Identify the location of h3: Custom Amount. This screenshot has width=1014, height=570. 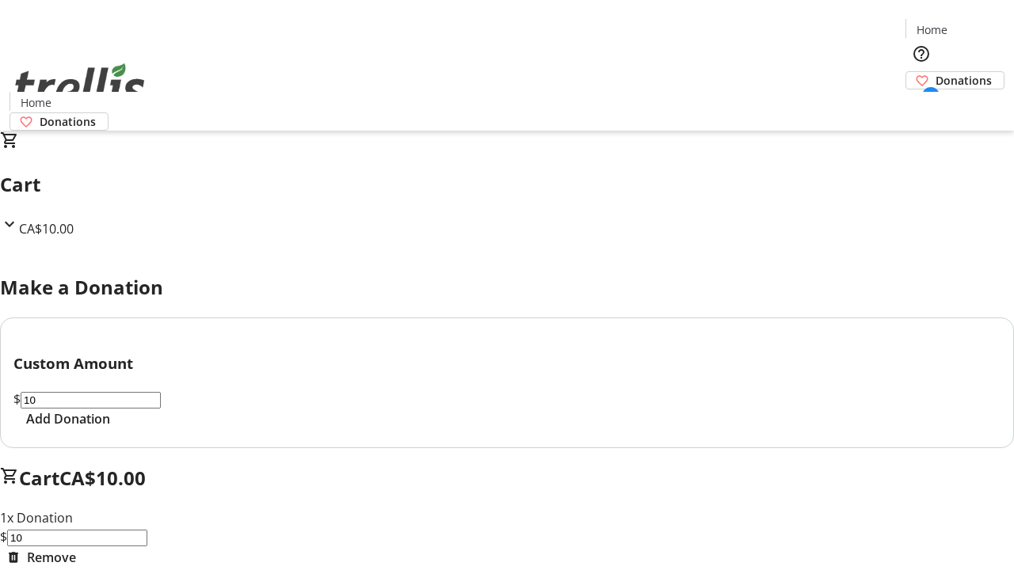
(507, 364).